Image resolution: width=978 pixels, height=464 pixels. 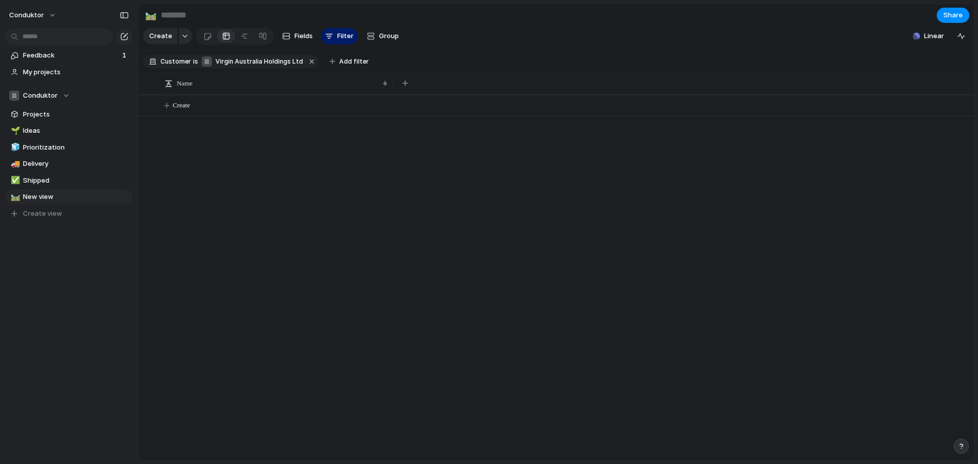 I want to click on button: is, so click(x=196, y=62).